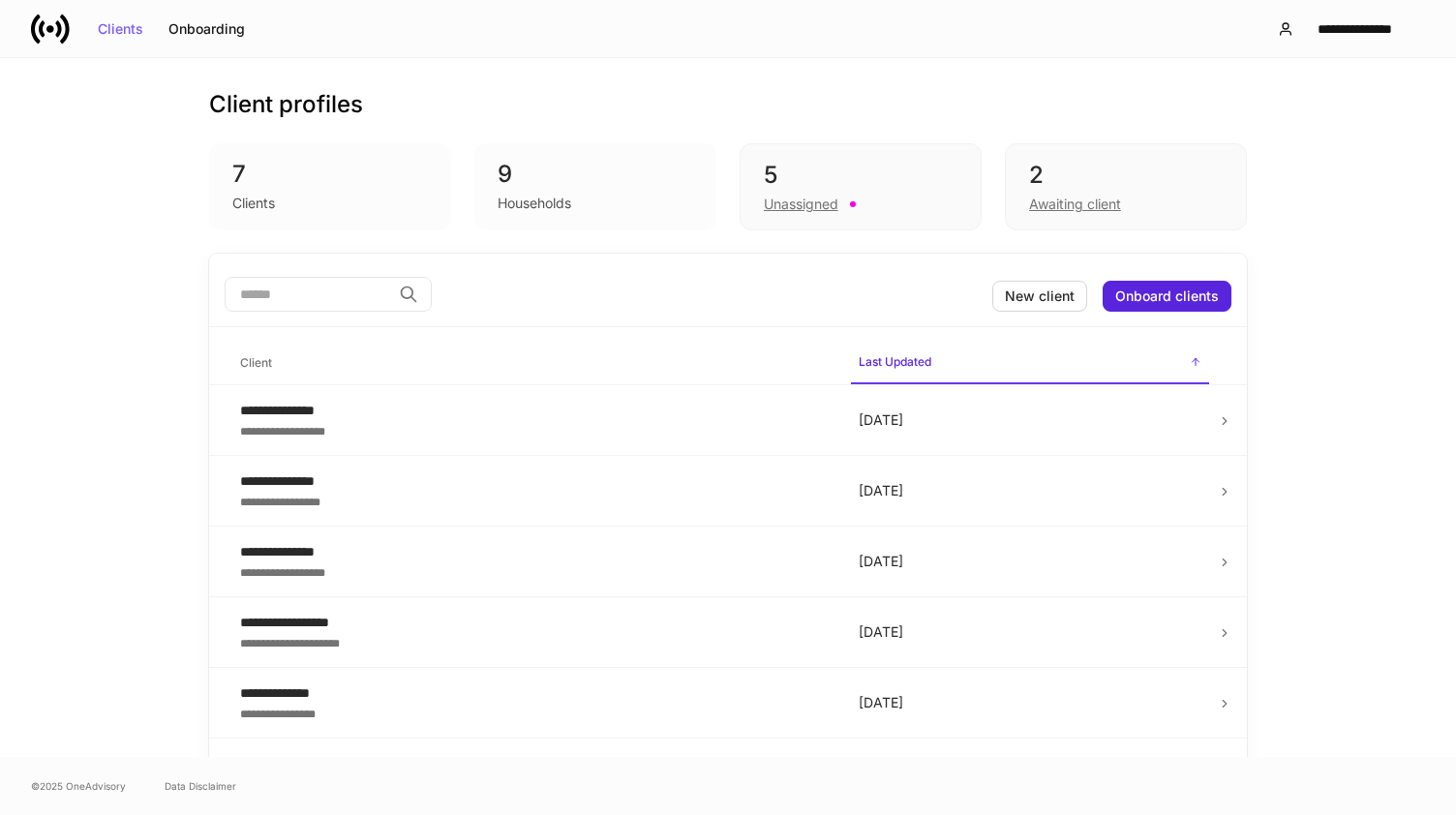 Image resolution: width=1456 pixels, height=815 pixels. I want to click on button: New client, so click(1039, 296).